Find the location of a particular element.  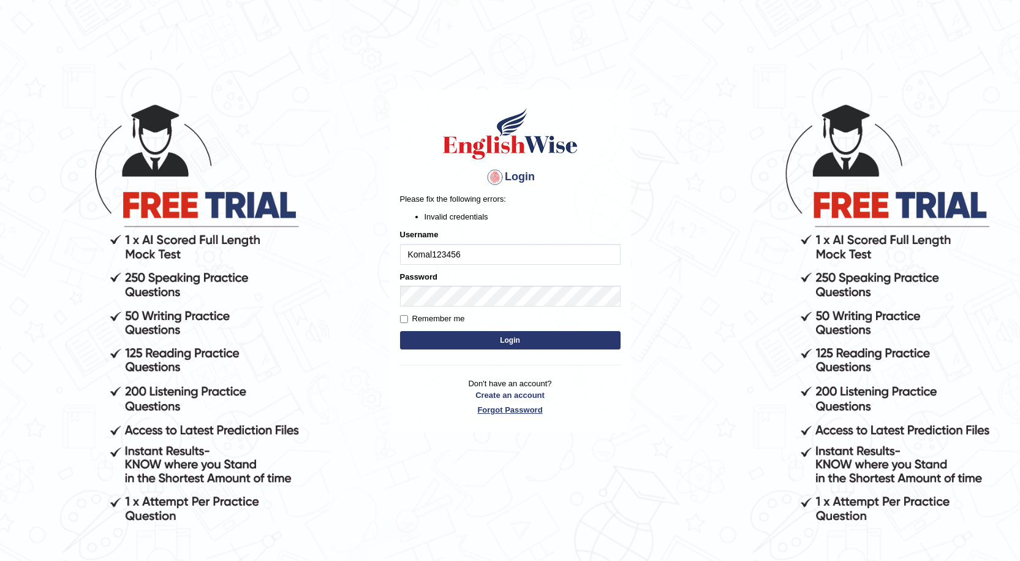

h4: Login is located at coordinates (511, 177).